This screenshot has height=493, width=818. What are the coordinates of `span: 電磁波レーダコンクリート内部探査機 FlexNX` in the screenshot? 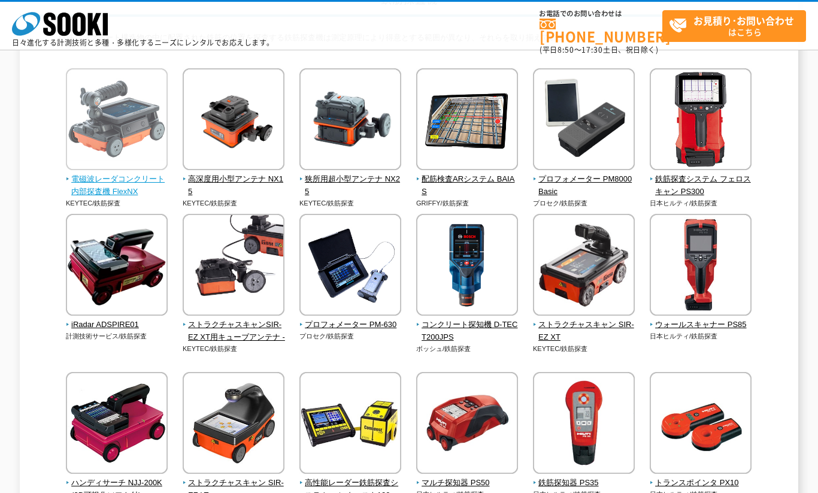 It's located at (117, 186).